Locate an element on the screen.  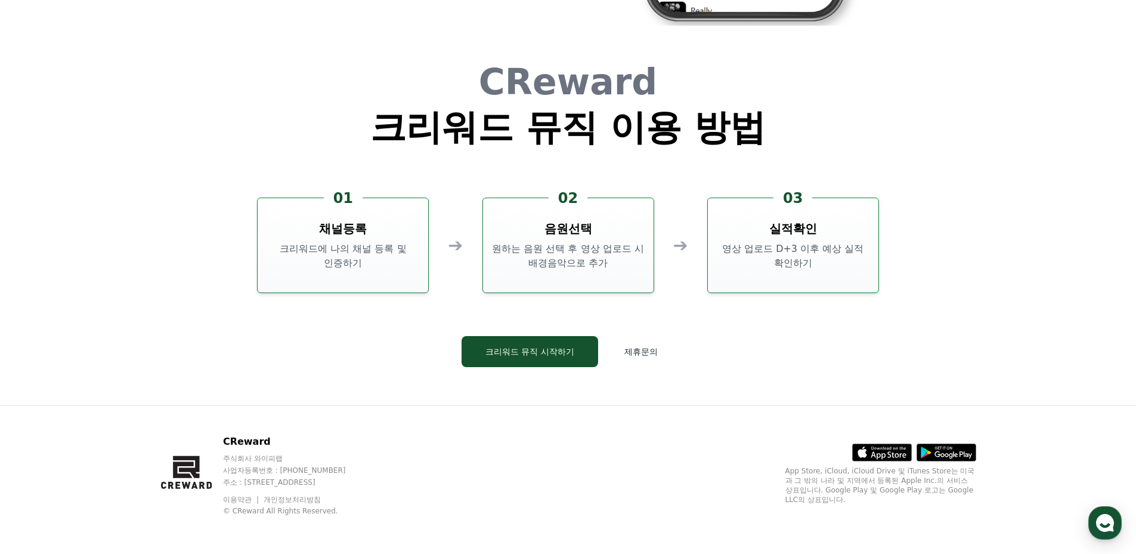
a: 홈 is located at coordinates (41, 393).